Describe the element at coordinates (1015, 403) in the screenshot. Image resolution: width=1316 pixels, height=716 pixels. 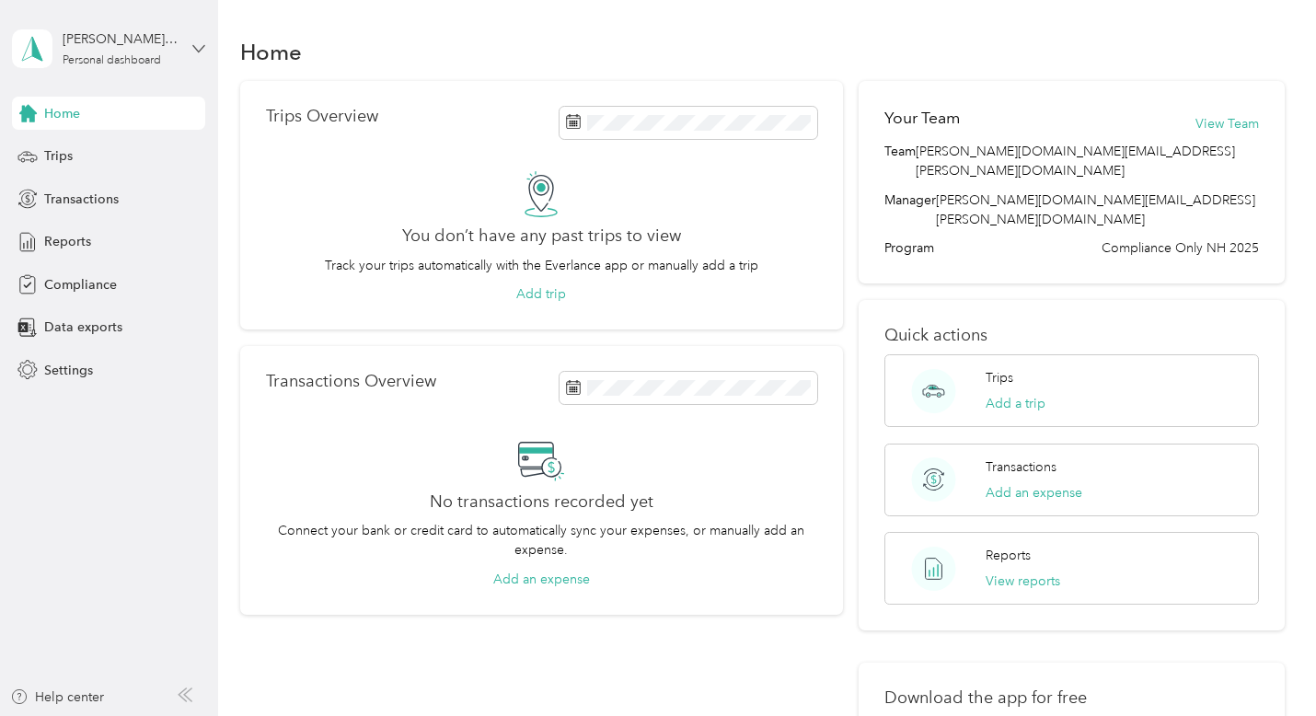
I see `button: Add a trip` at that location.